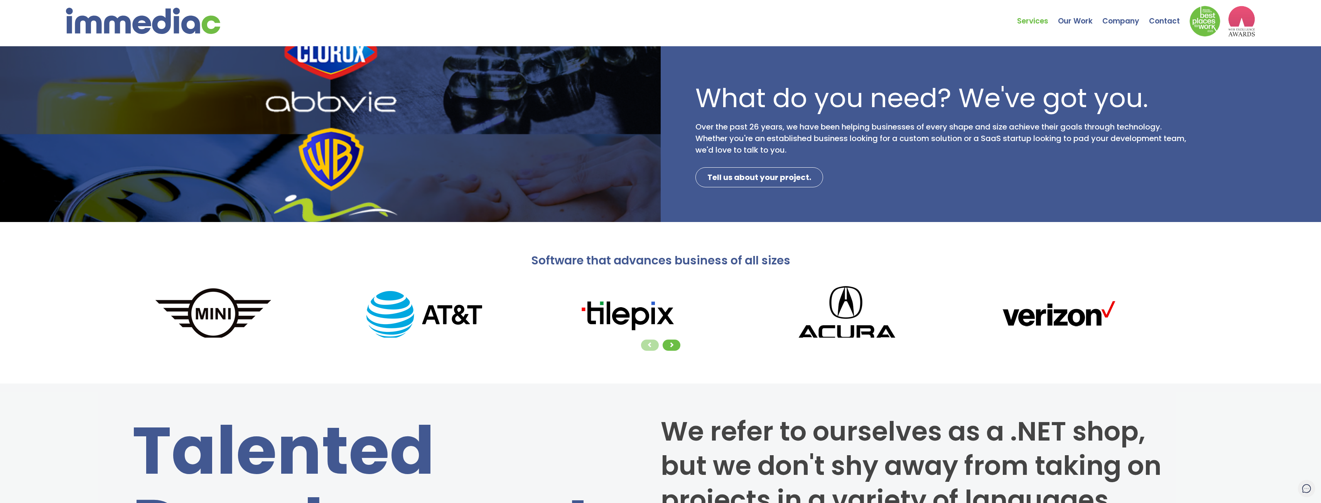  Describe the element at coordinates (1058, 315) in the screenshot. I see `img: verizonLogo.png` at that location.